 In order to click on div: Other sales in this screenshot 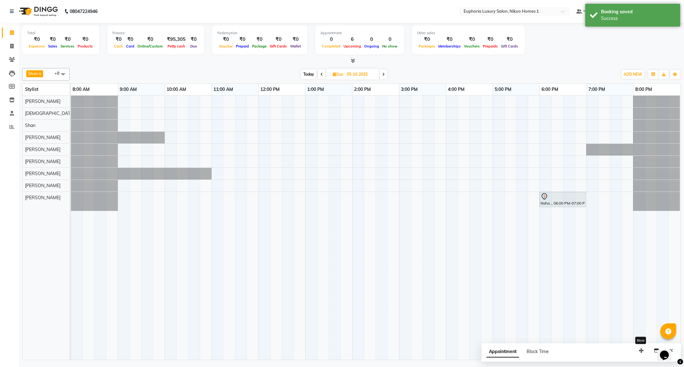, I will do `click(468, 33)`.